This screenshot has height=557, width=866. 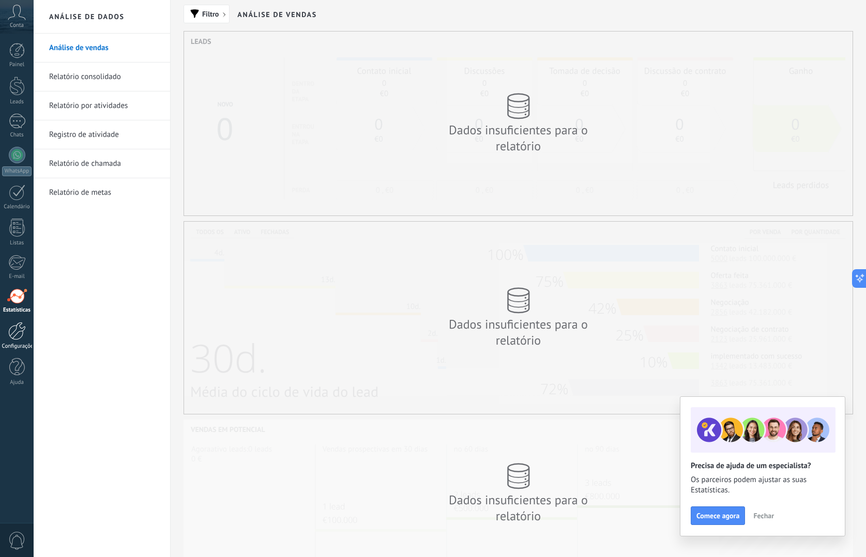 I want to click on a: Relatório de chamada, so click(x=104, y=164).